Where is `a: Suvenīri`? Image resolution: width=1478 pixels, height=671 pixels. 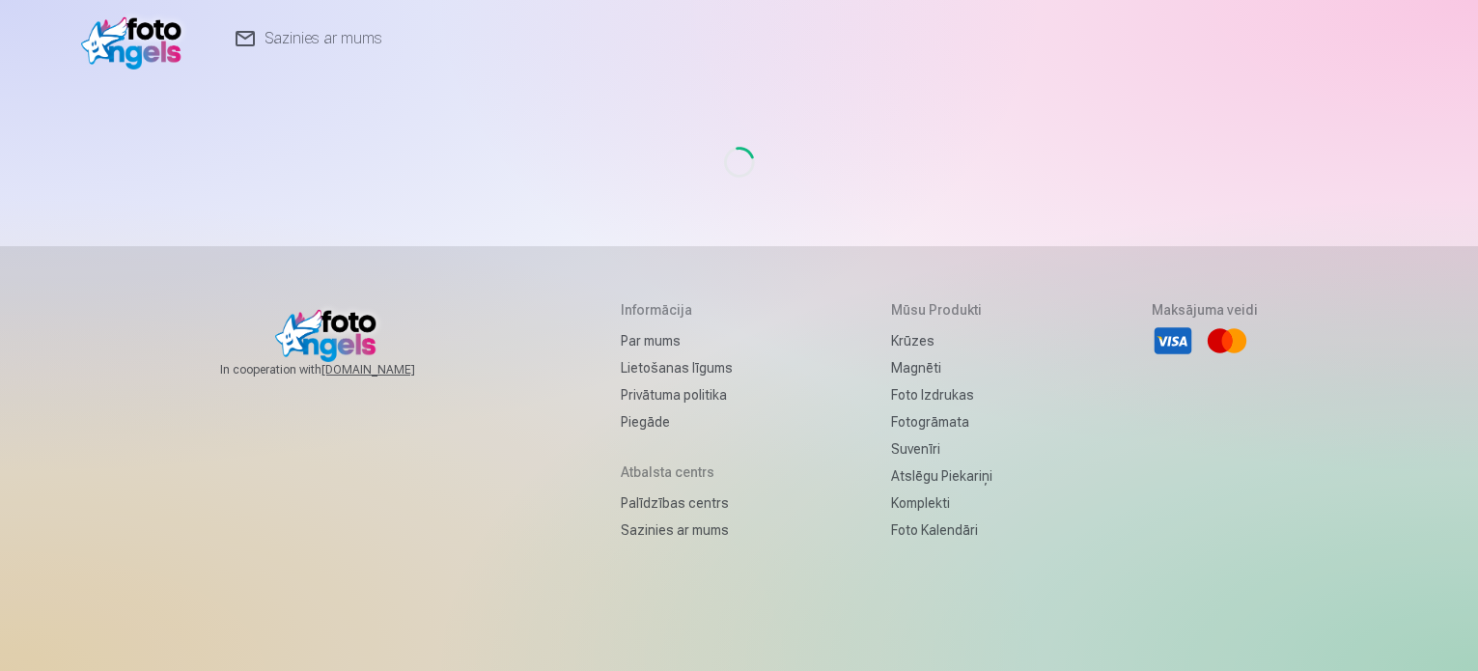 a: Suvenīri is located at coordinates (941, 449).